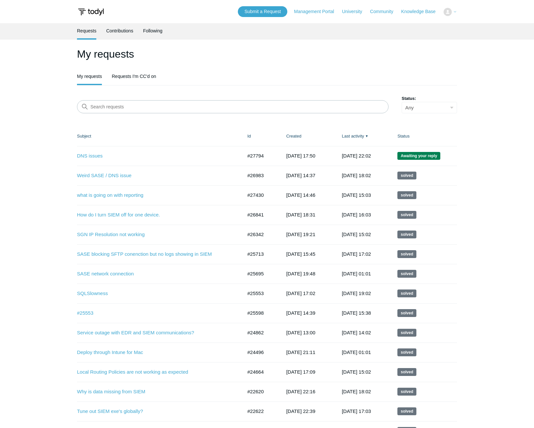 Image resolution: width=534 pixels, height=428 pixels. Describe the element at coordinates (356, 215) in the screenshot. I see `time: 2025-08-26T16:03:11+00:00` at that location.